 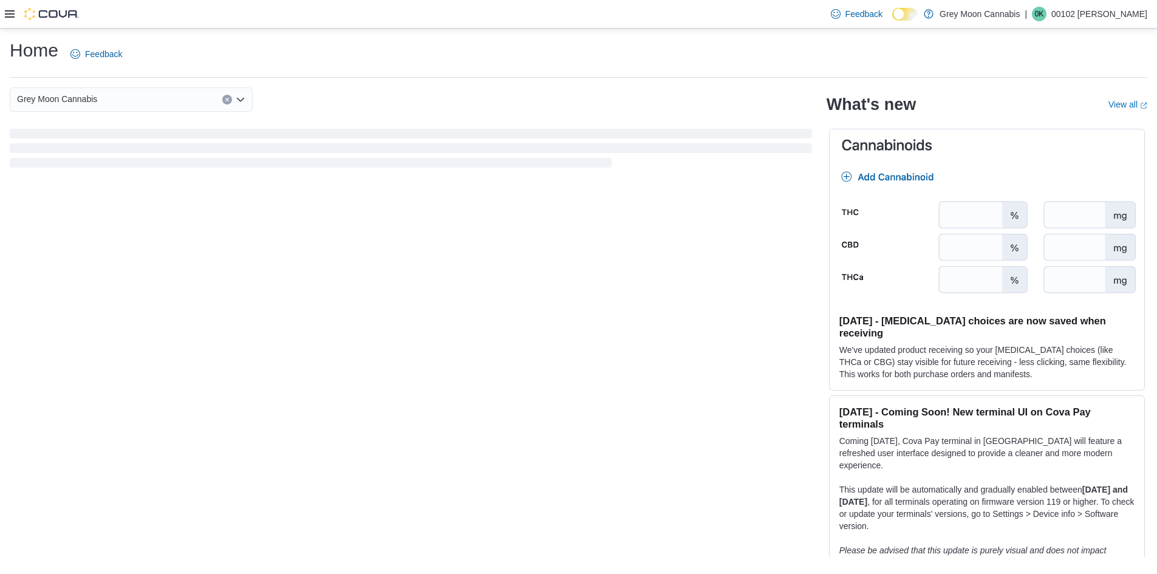 What do you see at coordinates (1143, 106) in the screenshot?
I see `svg: External link` at bounding box center [1143, 106].